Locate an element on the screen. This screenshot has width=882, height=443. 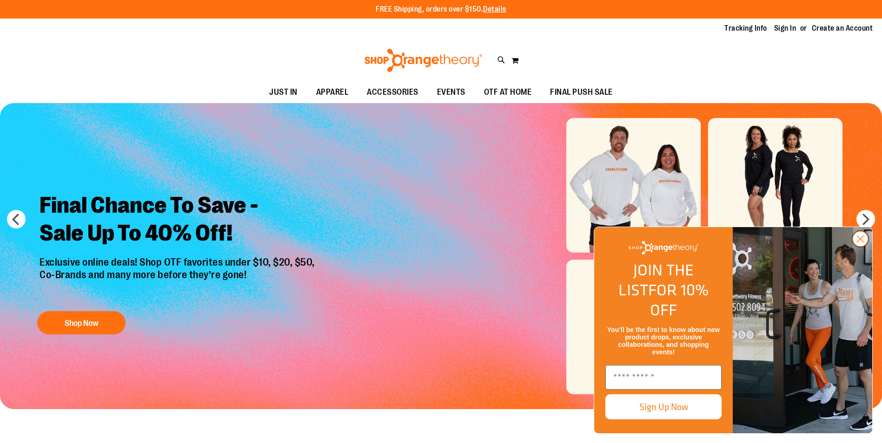
a: Create an Account is located at coordinates (842, 28).